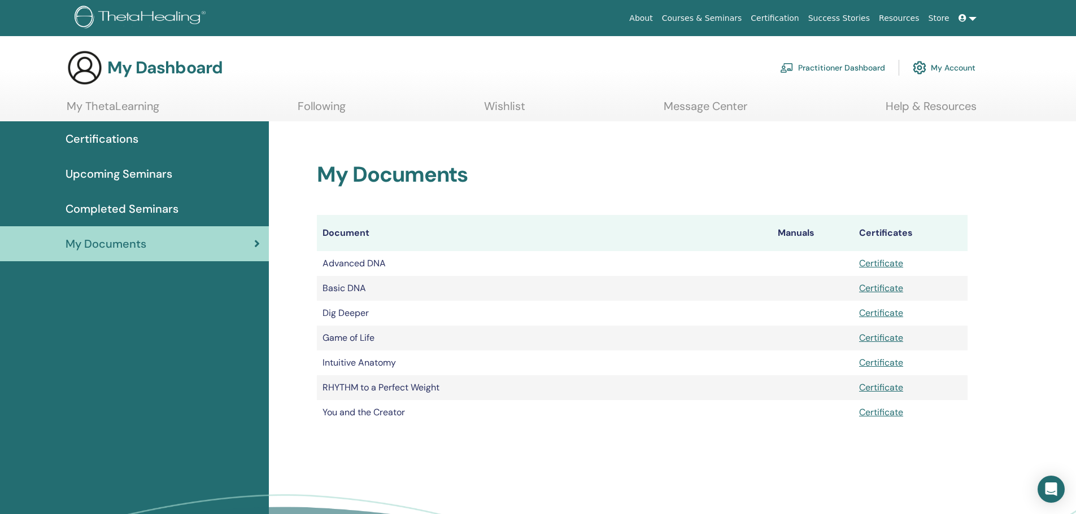  Describe the element at coordinates (504, 110) in the screenshot. I see `a: Wishlist` at that location.